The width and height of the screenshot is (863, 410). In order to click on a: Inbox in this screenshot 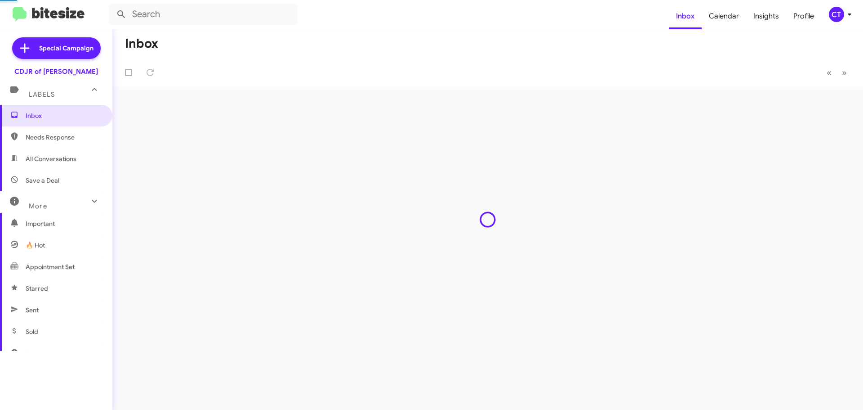, I will do `click(685, 16)`.